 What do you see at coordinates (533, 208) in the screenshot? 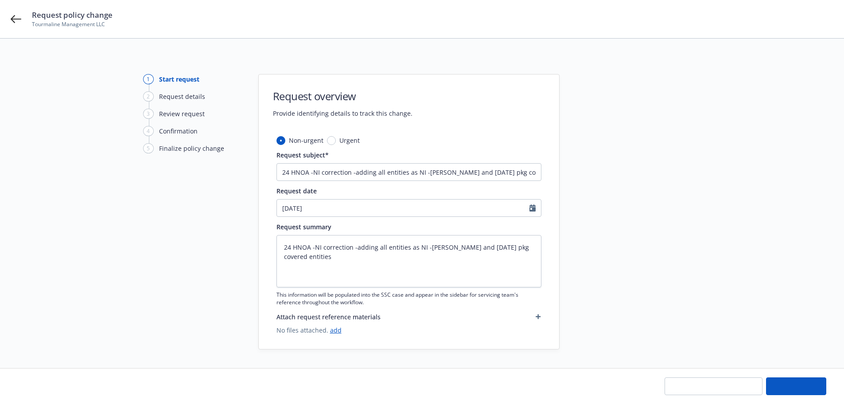
I see `svg: Calendar` at bounding box center [533, 208].